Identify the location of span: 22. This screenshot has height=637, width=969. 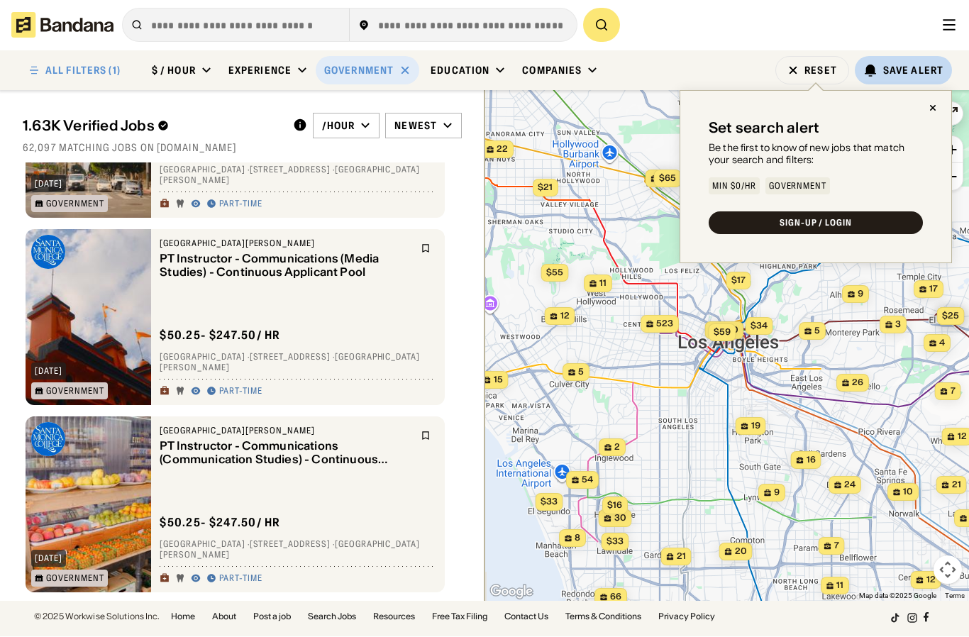
(502, 150).